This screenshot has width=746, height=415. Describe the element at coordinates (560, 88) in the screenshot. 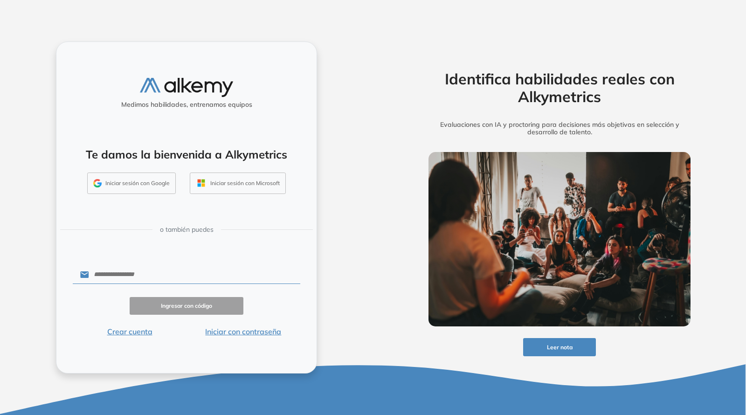

I see `h2: Identifica habilidades reales con Alkymetrics` at that location.